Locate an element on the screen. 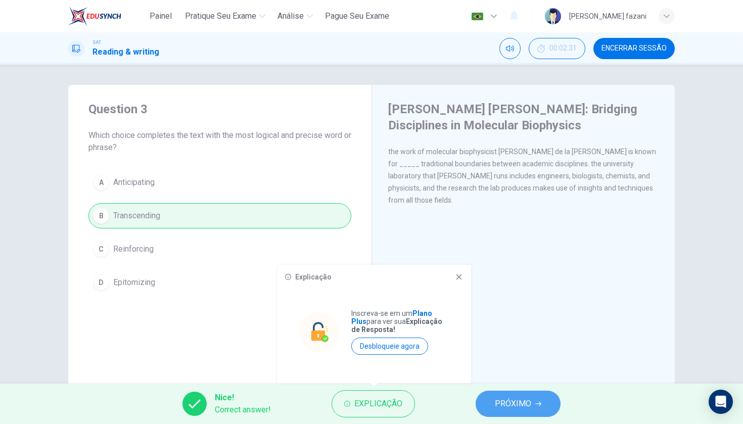 The width and height of the screenshot is (743, 424). span: PRÓXIMO is located at coordinates (513, 404).